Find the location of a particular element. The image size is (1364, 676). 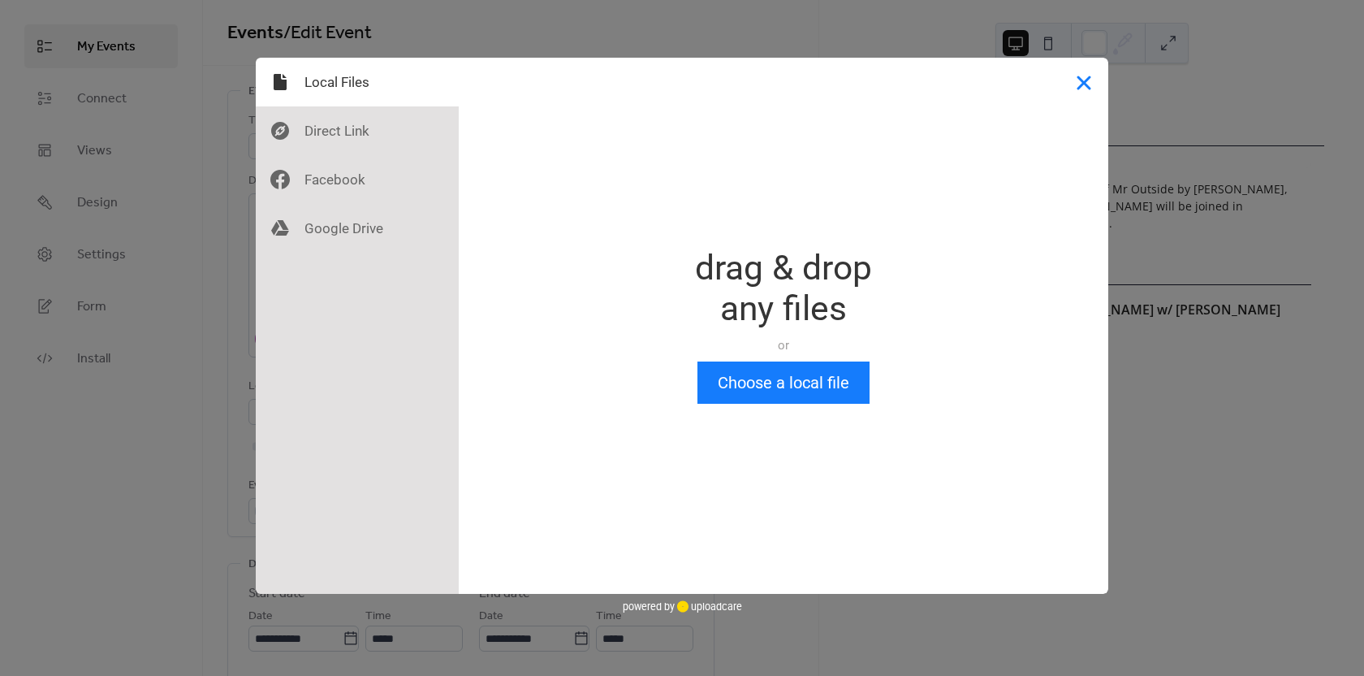

div: or is located at coordinates (784, 345).